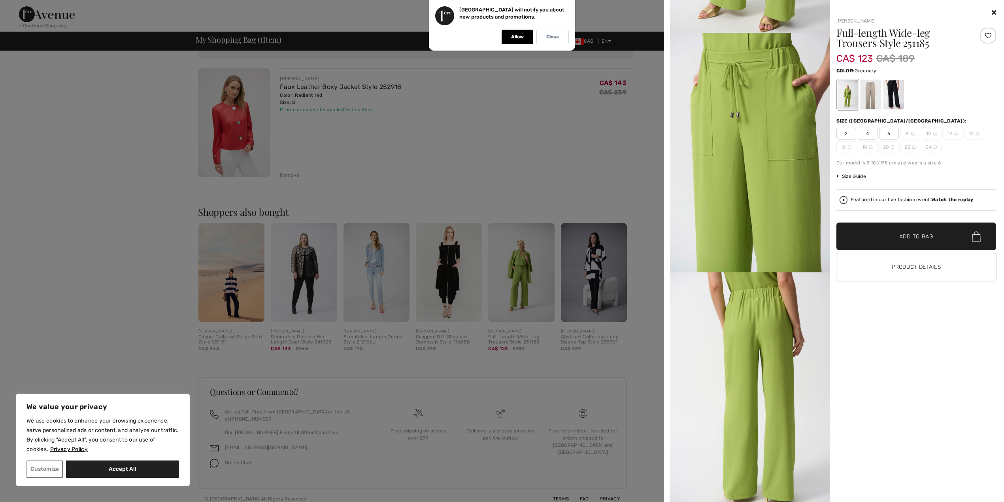 The image size is (1004, 502). Describe the element at coordinates (103, 407) in the screenshot. I see `p: We value your privacy` at that location.